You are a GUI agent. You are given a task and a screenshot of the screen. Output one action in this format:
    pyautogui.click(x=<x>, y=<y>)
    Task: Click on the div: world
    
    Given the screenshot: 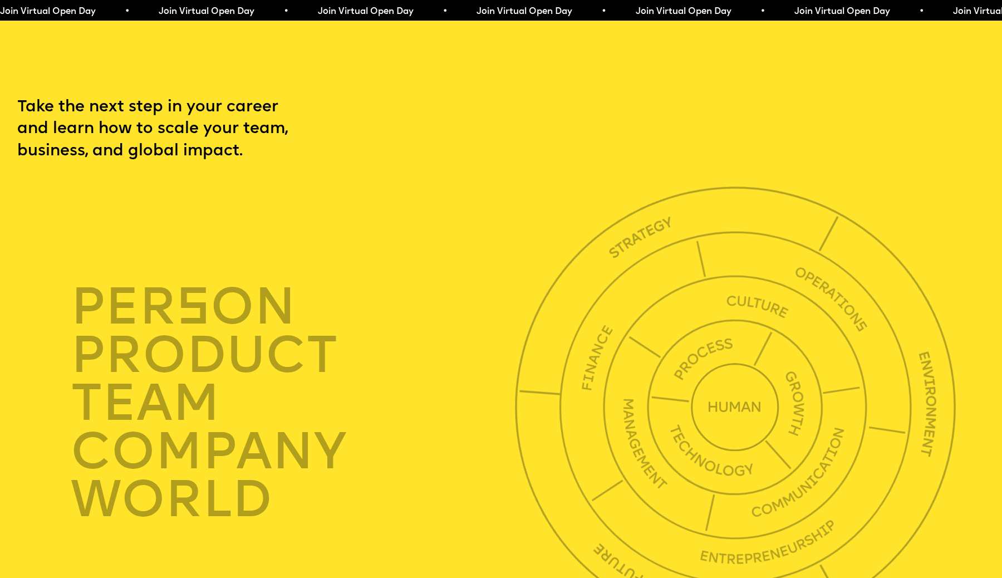 What is the action you would take?
    pyautogui.click(x=296, y=500)
    